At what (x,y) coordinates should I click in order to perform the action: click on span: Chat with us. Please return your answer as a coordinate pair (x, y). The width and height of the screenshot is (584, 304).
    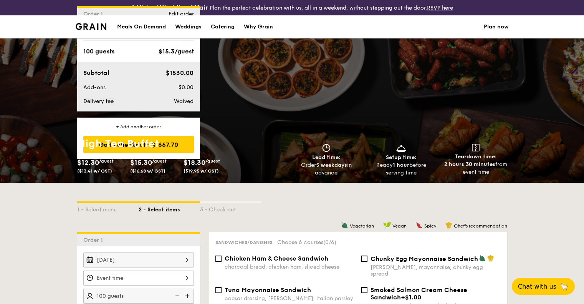
    Looking at the image, I should click on (537, 286).